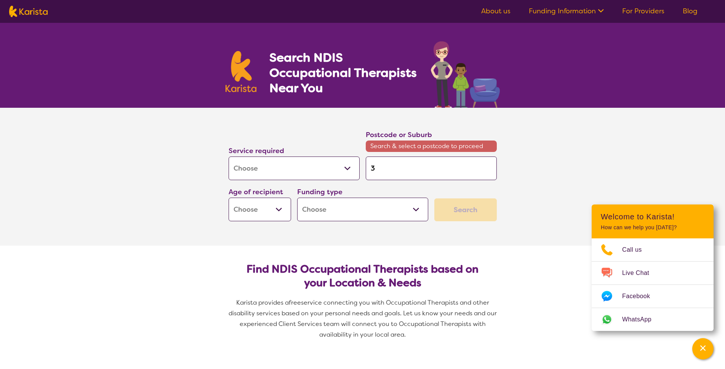 Image resolution: width=725 pixels, height=369 pixels. What do you see at coordinates (256, 151) in the screenshot?
I see `label: Service required` at bounding box center [256, 151].